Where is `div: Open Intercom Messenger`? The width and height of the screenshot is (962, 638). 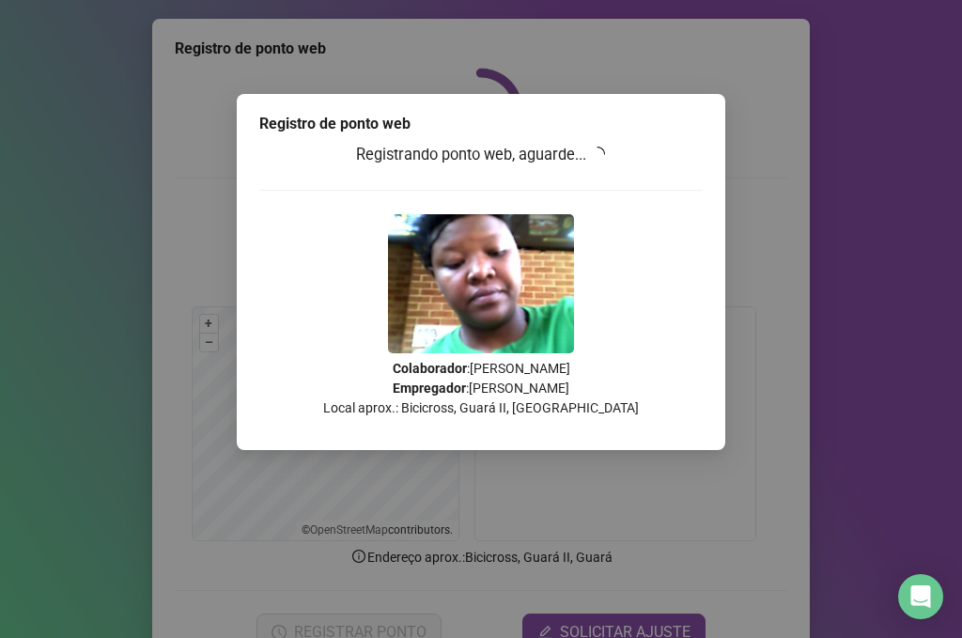
div: Open Intercom Messenger is located at coordinates (920, 596).